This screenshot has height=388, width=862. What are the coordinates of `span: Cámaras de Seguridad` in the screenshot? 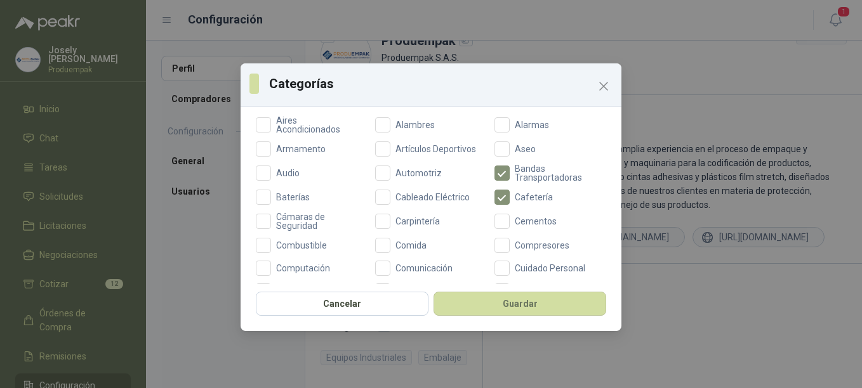 It's located at (319, 221).